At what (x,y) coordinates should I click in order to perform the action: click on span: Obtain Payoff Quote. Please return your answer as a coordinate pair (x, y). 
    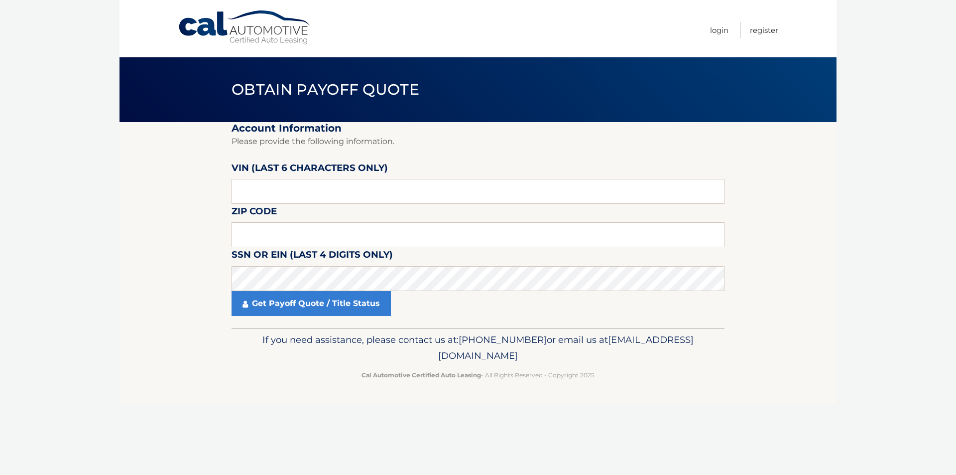
    Looking at the image, I should click on (325, 89).